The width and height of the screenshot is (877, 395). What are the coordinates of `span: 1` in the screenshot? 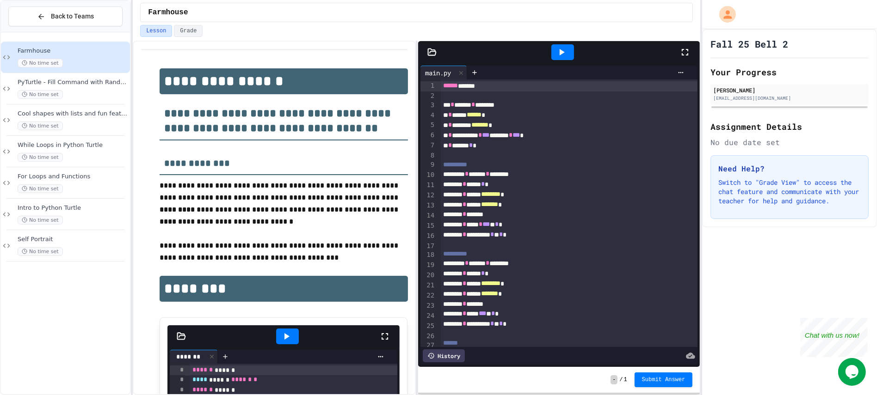 It's located at (625, 380).